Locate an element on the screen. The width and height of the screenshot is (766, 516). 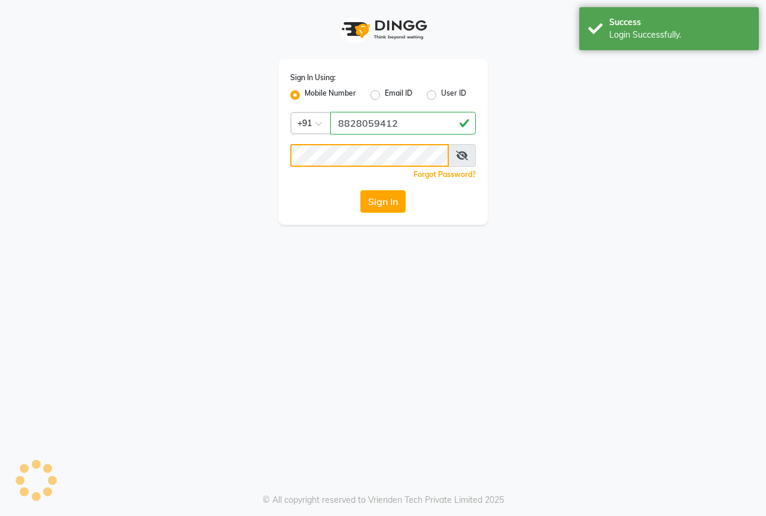
div: Login Successfully. is located at coordinates (679, 35).